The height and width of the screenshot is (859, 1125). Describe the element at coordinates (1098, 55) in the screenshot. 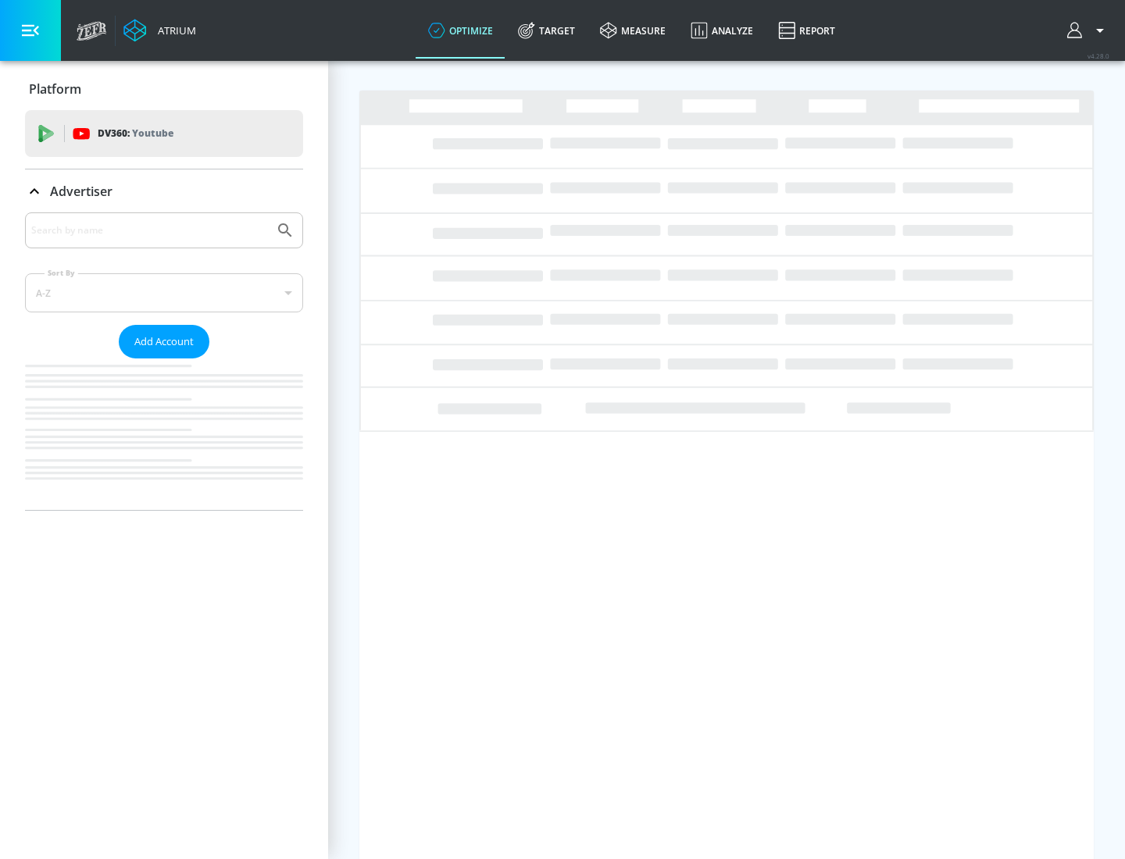

I see `span: v 4.28.0` at that location.